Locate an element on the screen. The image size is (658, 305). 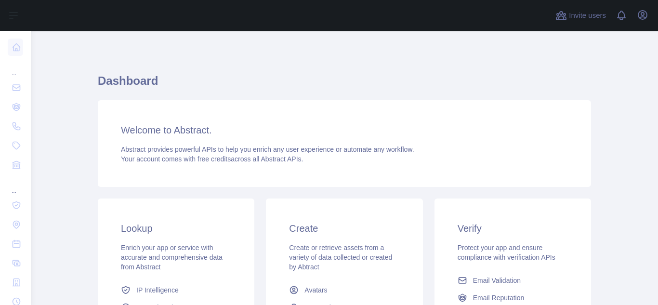
span: Protect your app and ensure compliance with verification APIs is located at coordinates (506, 252).